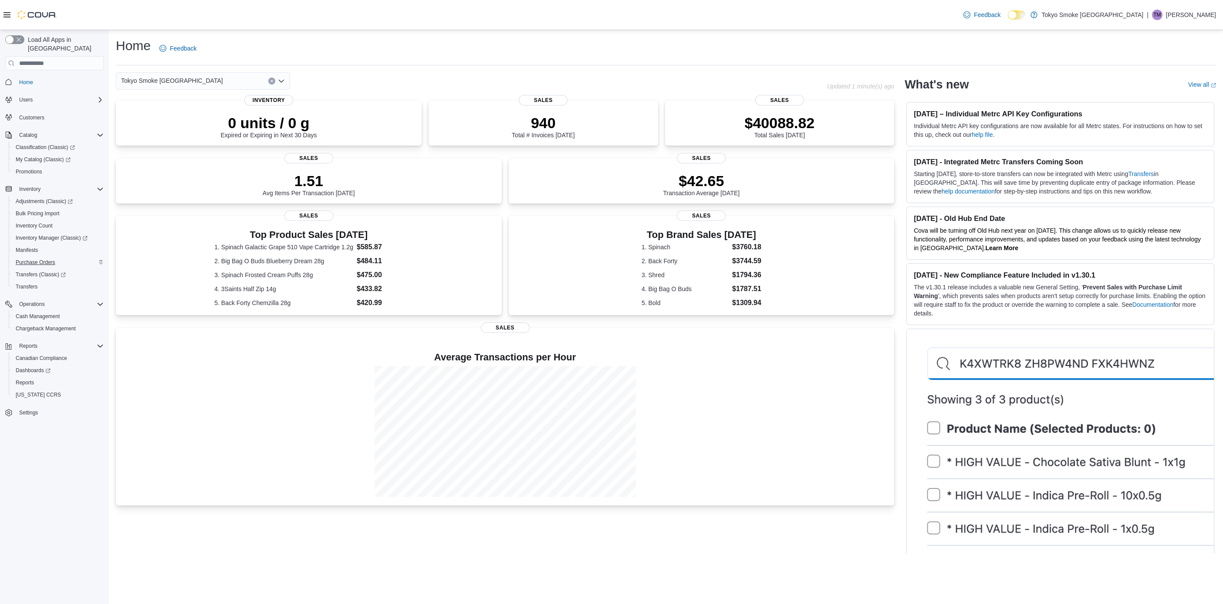 The image size is (1223, 604). Describe the element at coordinates (1157, 15) in the screenshot. I see `div: Taylor Murphy` at that location.